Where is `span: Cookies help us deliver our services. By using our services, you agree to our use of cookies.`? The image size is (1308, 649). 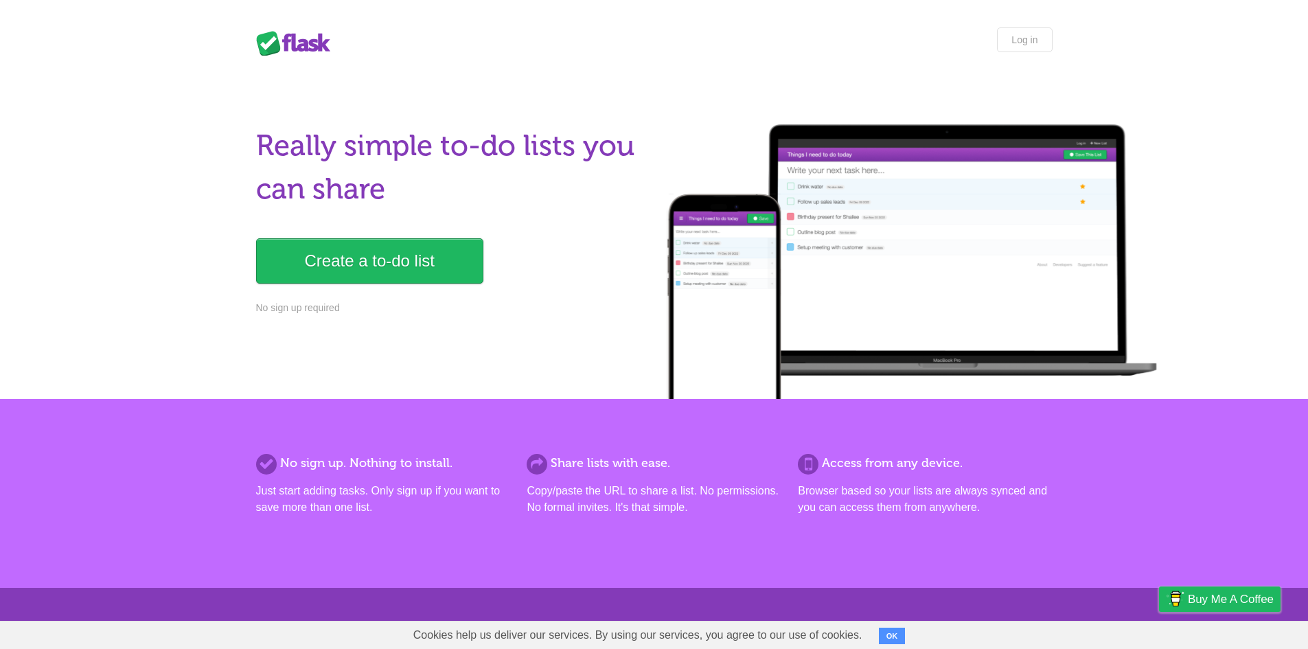 span: Cookies help us deliver our services. By using our services, you agree to our use of cookies. is located at coordinates (638, 635).